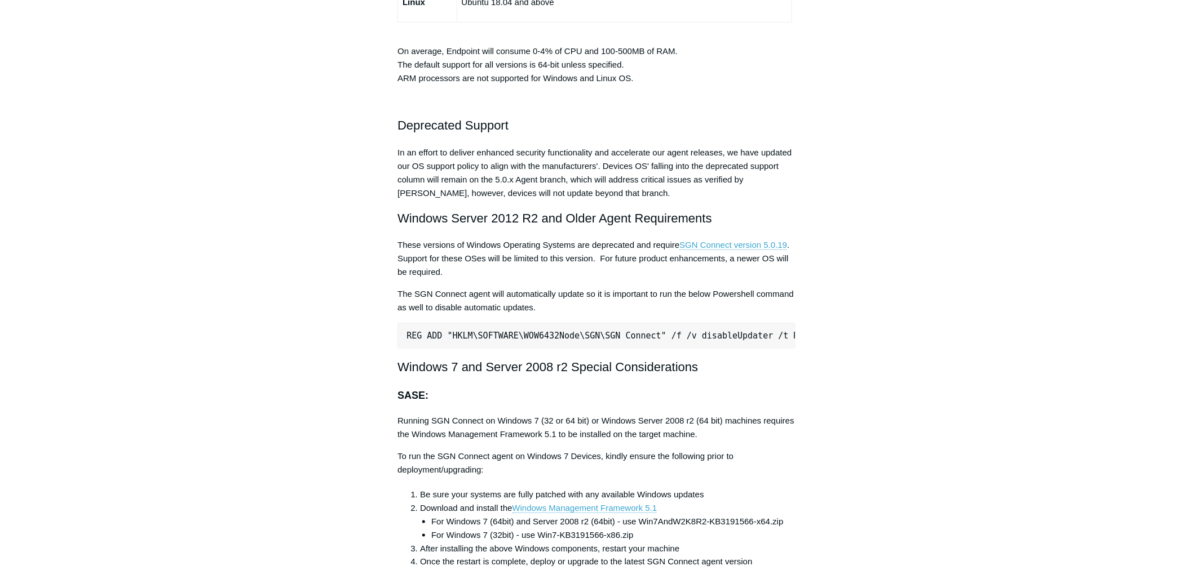 The image size is (1193, 570). Describe the element at coordinates (562, 494) in the screenshot. I see `span: Be sure your systems are fully patched with any available Windows updates` at that location.